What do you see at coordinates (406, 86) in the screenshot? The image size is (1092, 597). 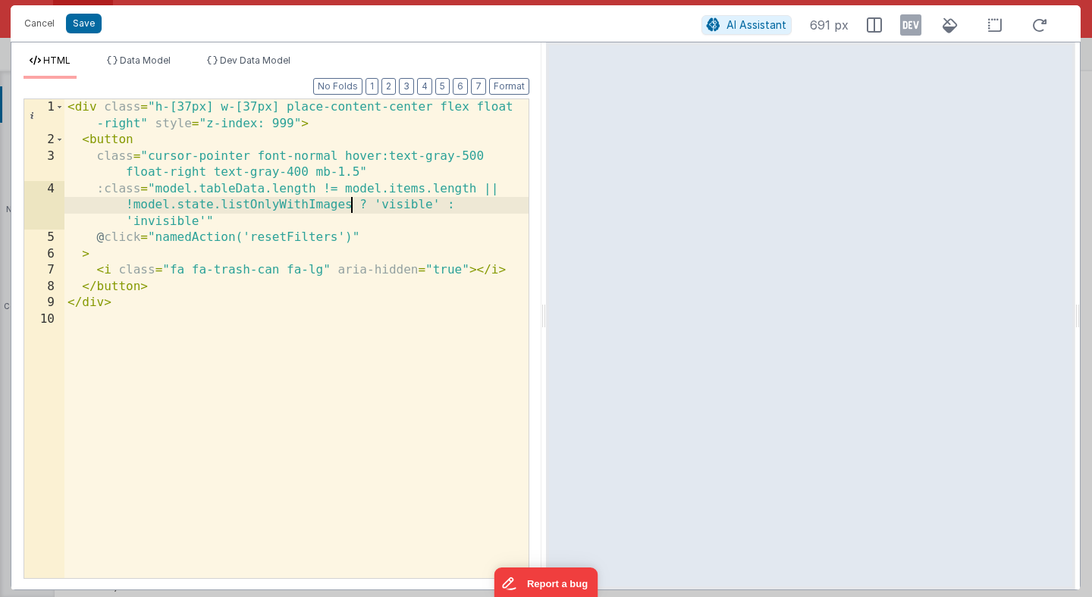 I see `button: 3` at bounding box center [406, 86].